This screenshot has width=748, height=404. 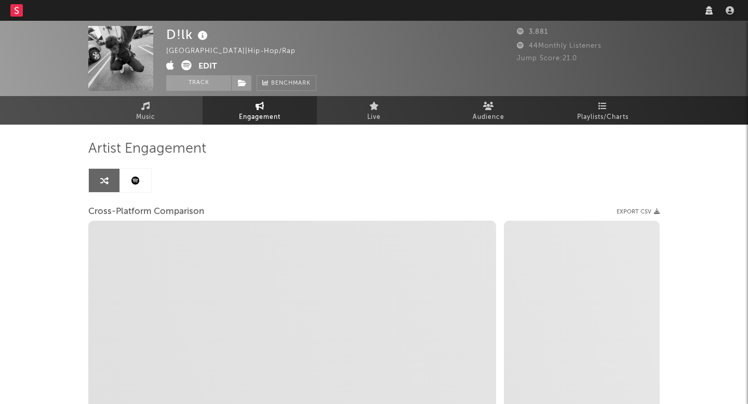 I want to click on span: 3,881, so click(x=533, y=32).